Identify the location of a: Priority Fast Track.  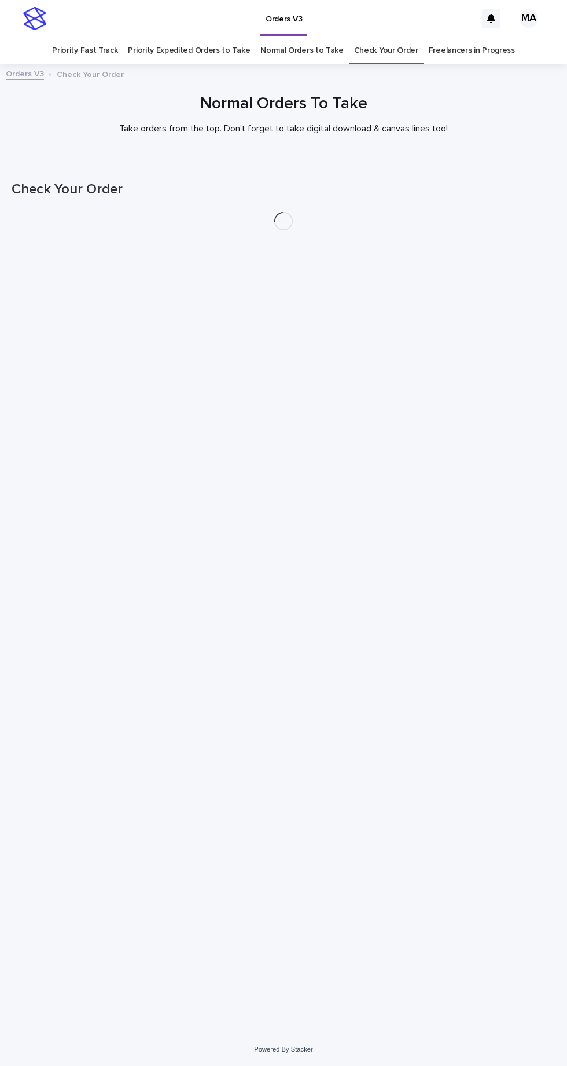
(85, 50).